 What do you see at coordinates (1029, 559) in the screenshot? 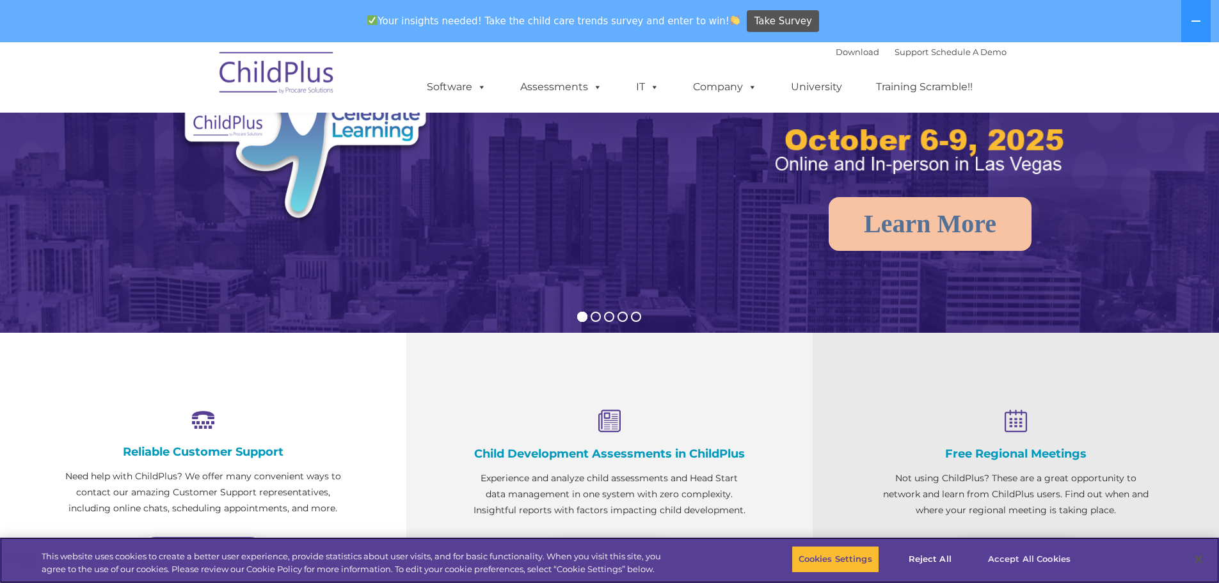
I see `button: Accept All Cookies` at bounding box center [1029, 559].